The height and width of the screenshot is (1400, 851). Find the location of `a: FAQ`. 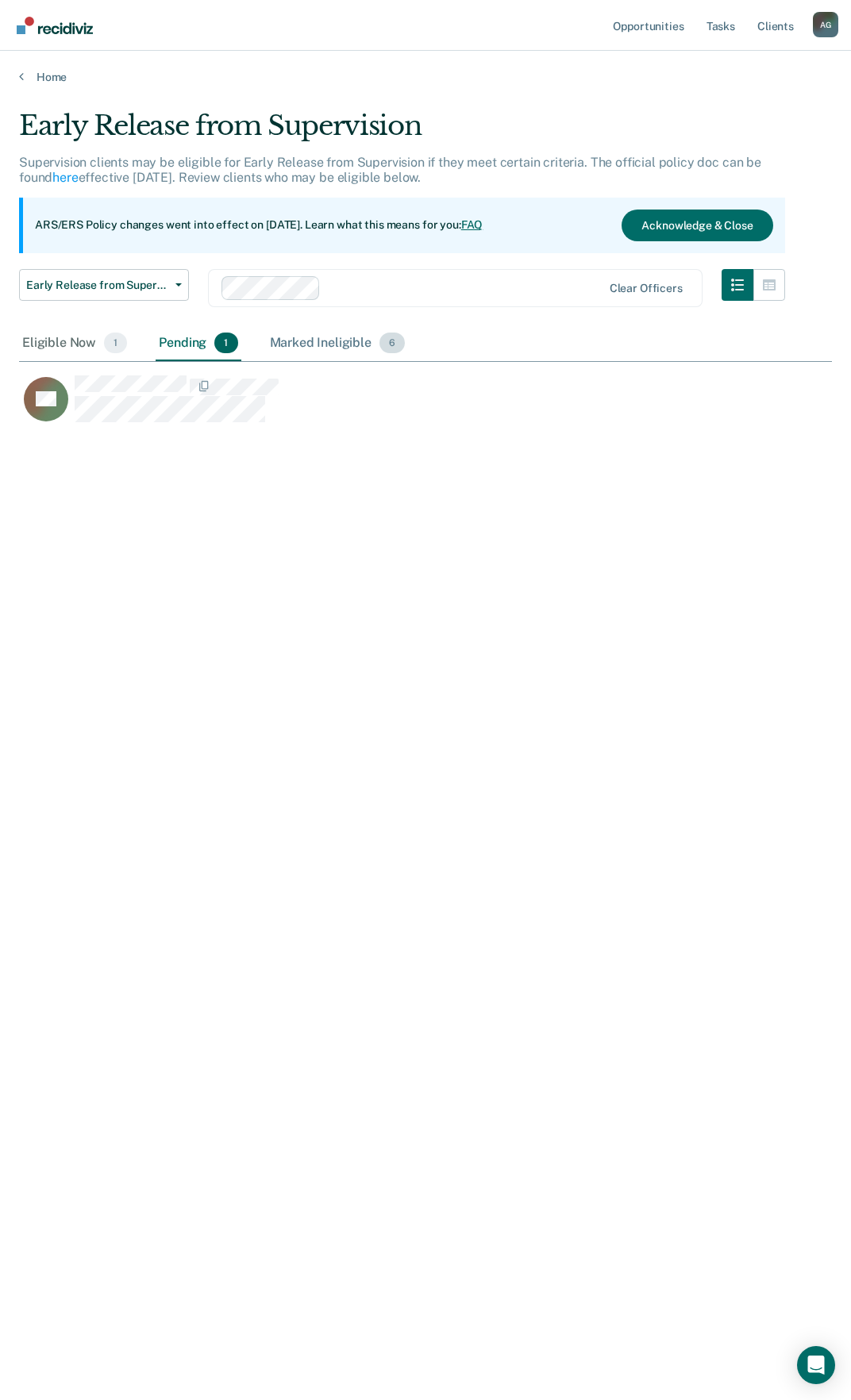

a: FAQ is located at coordinates (472, 224).